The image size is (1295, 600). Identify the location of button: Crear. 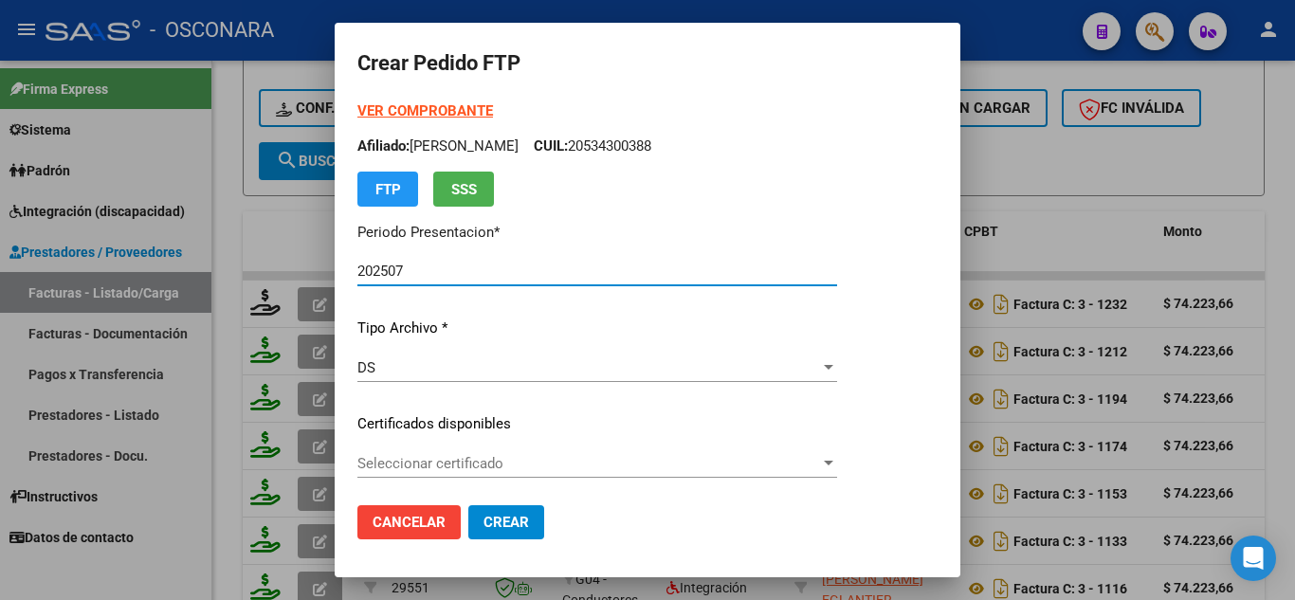
(506, 523).